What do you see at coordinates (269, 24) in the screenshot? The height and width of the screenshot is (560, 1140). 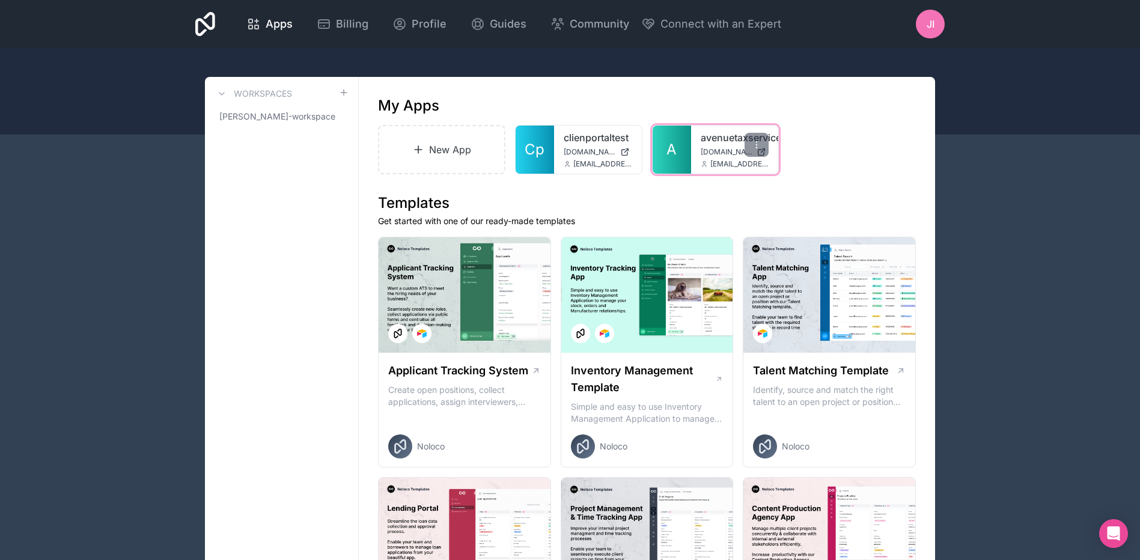 I see `a: Apps` at bounding box center [269, 24].